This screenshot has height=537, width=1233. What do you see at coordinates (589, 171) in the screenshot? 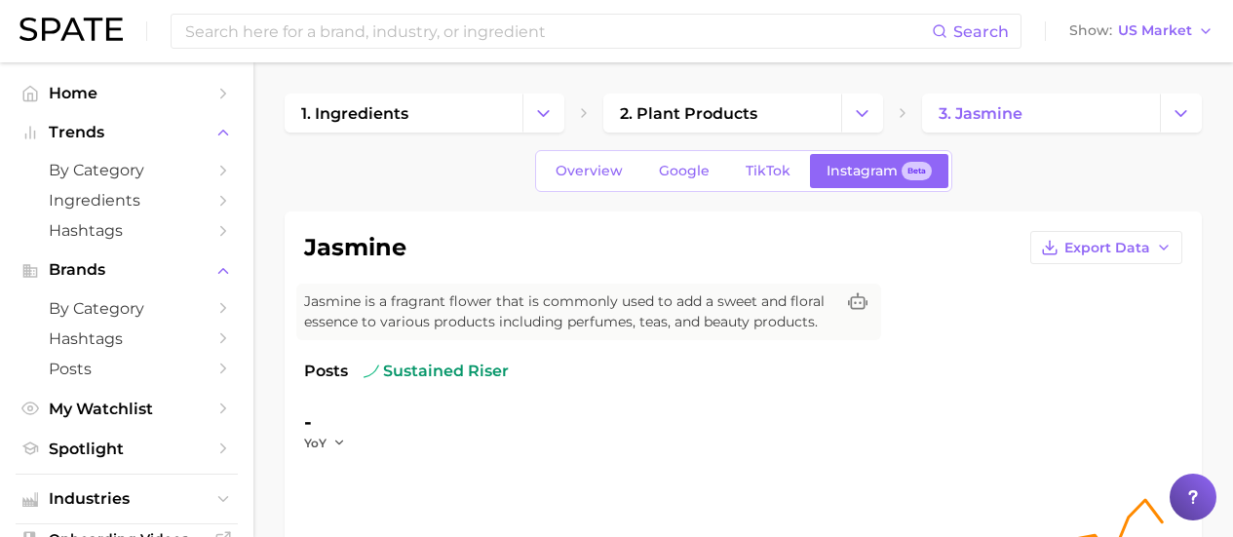
I see `a: Overview` at bounding box center [589, 171].